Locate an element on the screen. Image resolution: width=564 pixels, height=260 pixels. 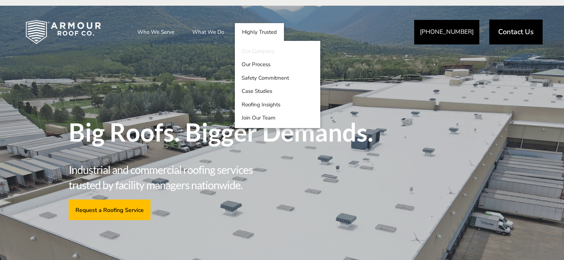
a: Highly Trusted is located at coordinates (259, 32).